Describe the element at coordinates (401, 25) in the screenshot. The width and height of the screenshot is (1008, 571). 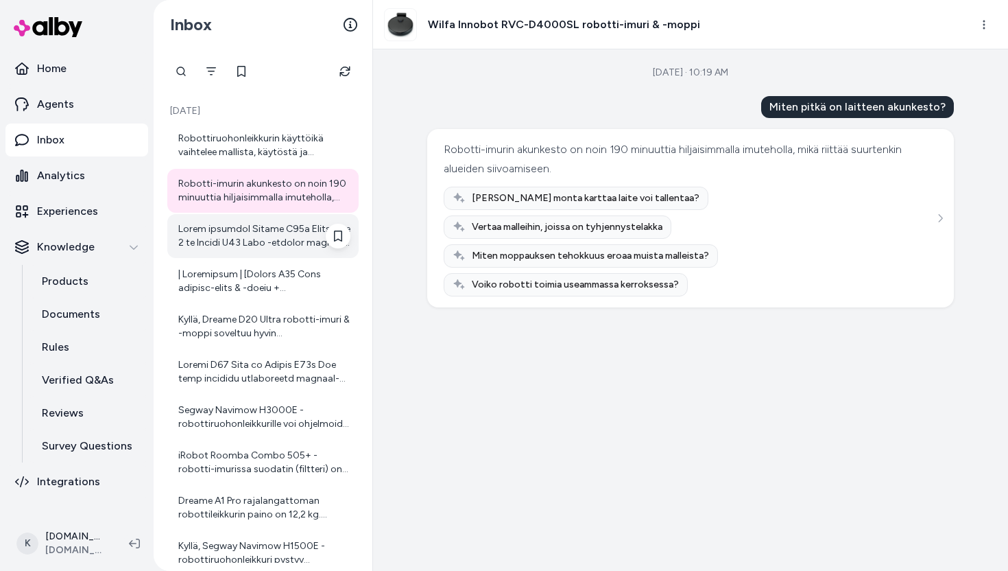
I see `img: Wilfa-innobot-rvc-d4000sl-1.jpg` at that location.